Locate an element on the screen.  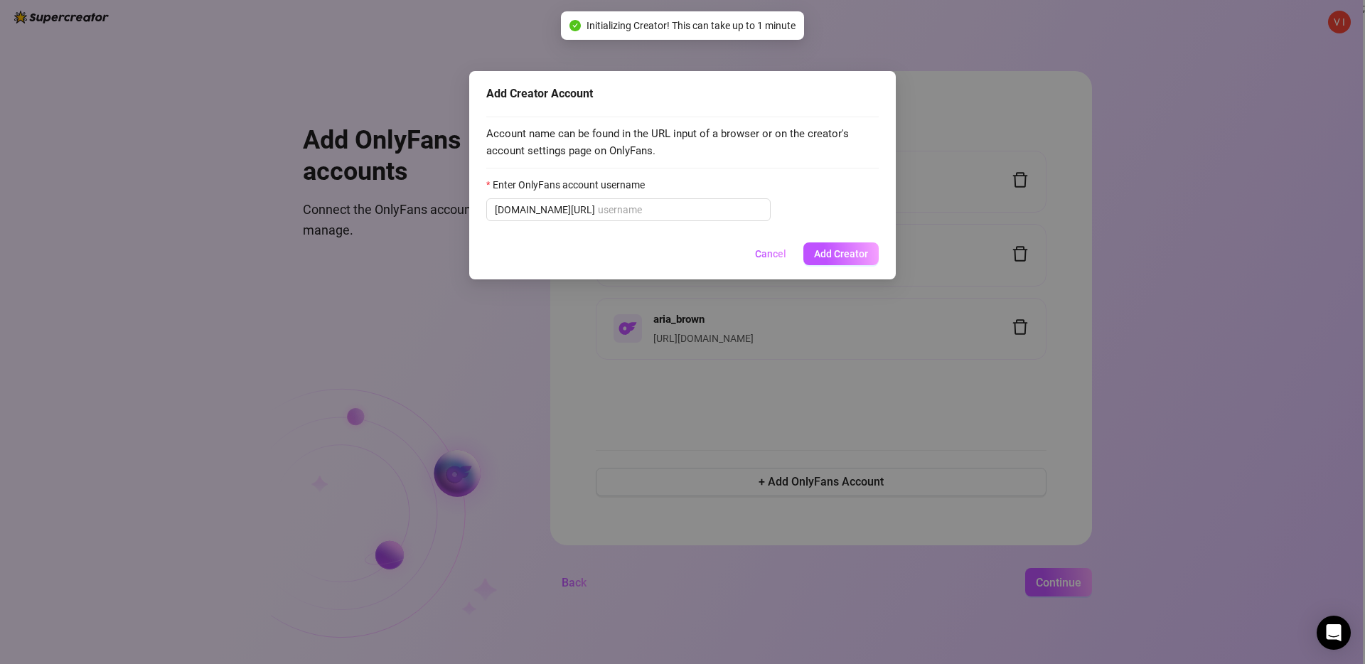
span: Account name can be found in the URL input of a browser or on the creator's account settings page... is located at coordinates (683, 142).